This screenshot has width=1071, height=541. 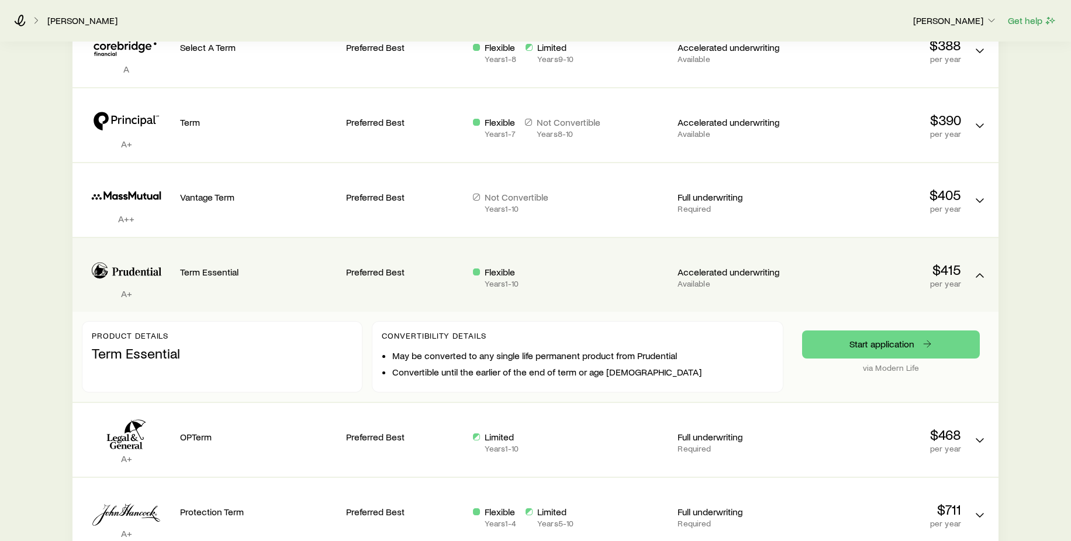 I want to click on p: Years 1 - 7, so click(x=500, y=134).